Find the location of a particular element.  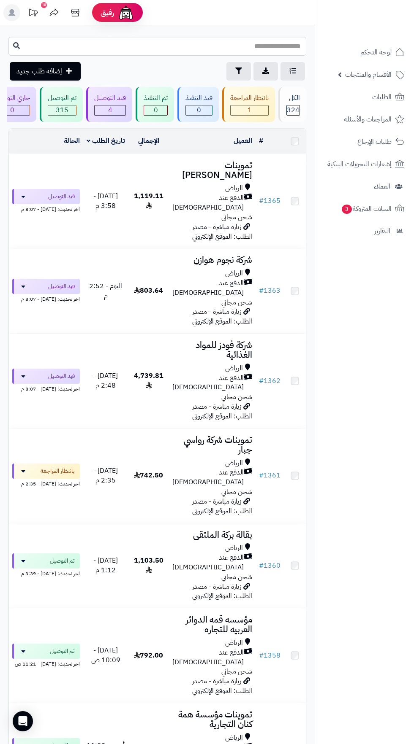

div: 315 is located at coordinates (62, 110).